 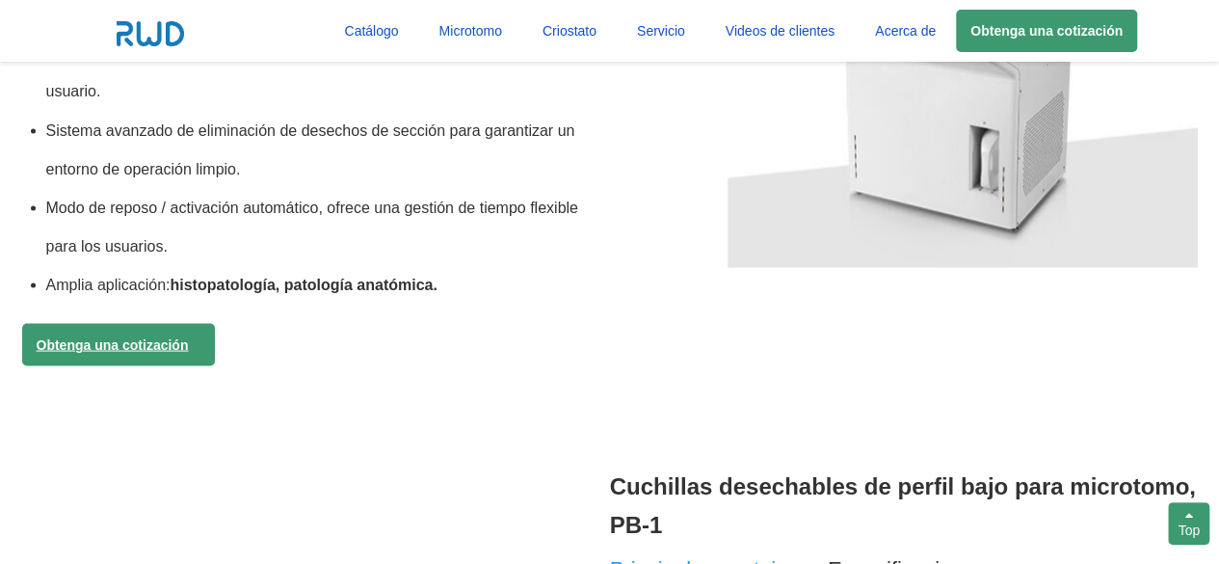 I want to click on h3: Cuchillas desechables de perfil bajo para microtomo, PB-1, so click(x=904, y=505).